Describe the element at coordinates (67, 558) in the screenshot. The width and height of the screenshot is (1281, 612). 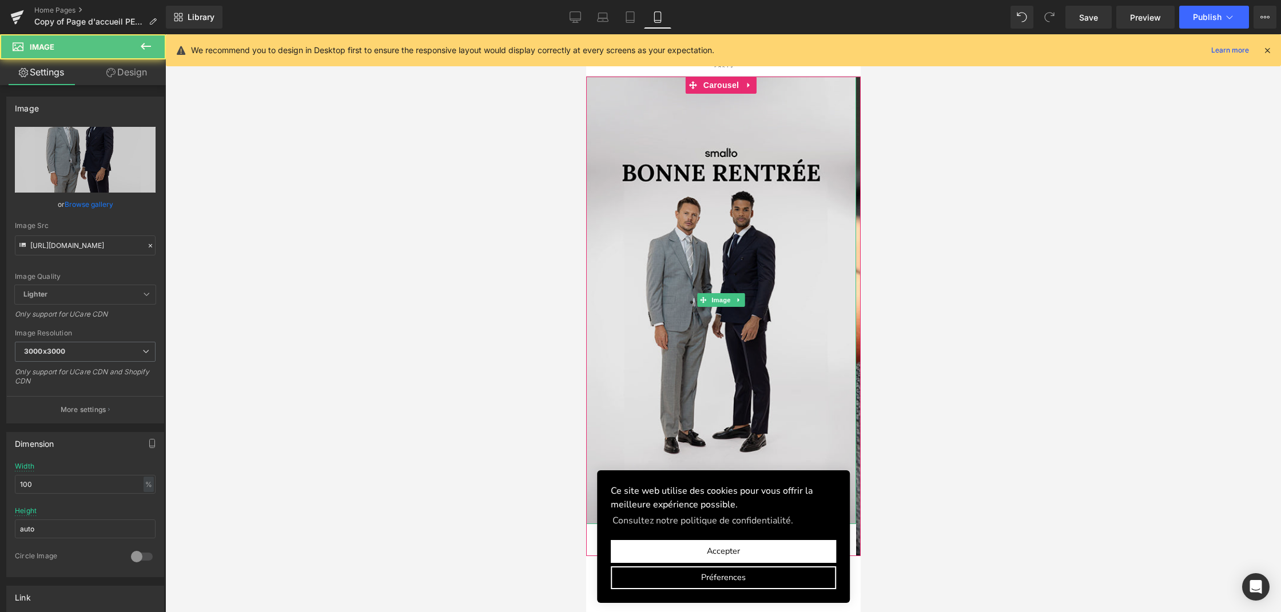
I see `div: Circle Image` at that location.